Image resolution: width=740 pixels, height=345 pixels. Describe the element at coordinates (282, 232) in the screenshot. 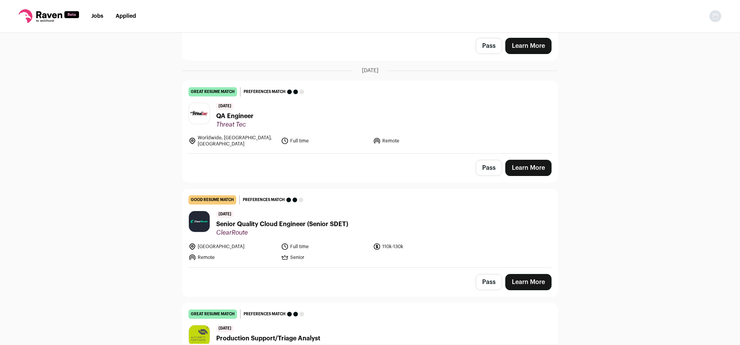

I see `span: ClearRoute` at that location.